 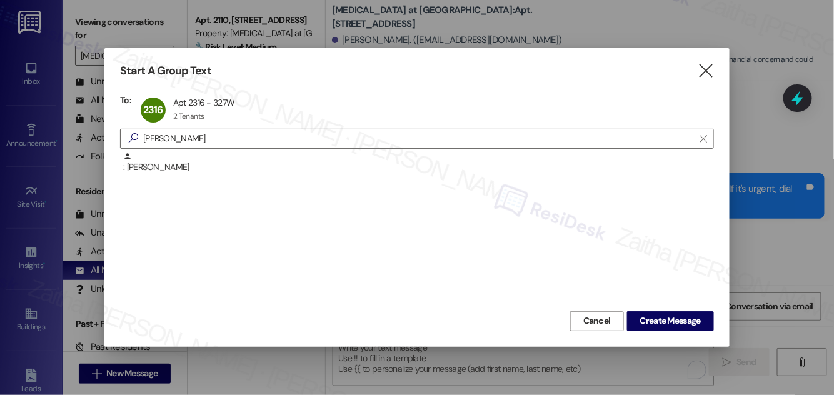 What do you see at coordinates (153, 109) in the screenshot?
I see `span: 2316` at bounding box center [153, 109].